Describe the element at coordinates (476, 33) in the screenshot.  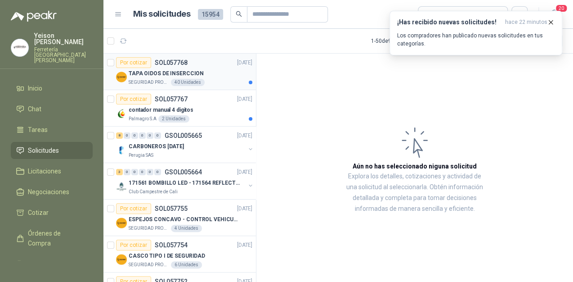
I see `button: ¡Has recibido nuevas solicitudes!hace 22 minutos Los compradores han publicado nuevas solicitudes...` at that location.